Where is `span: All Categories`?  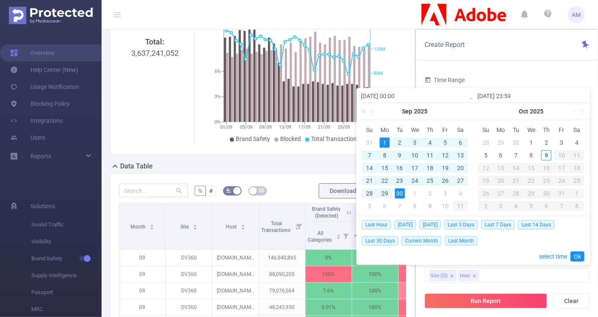 span: All Categories is located at coordinates (320, 236).